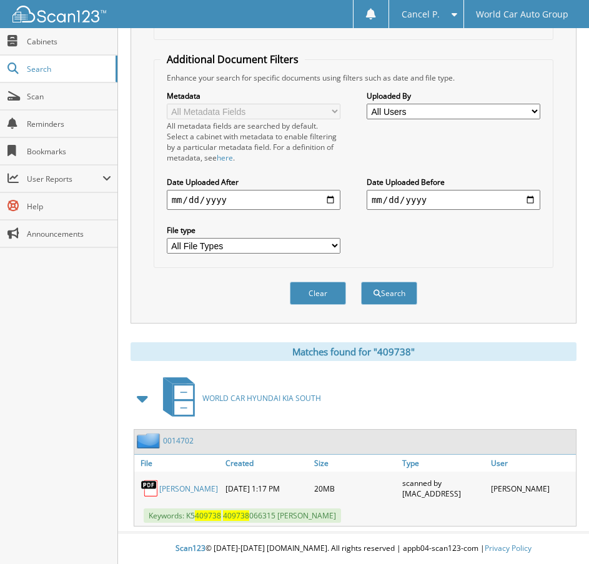 The height and width of the screenshot is (564, 589). What do you see at coordinates (68, 69) in the screenshot?
I see `span: Search` at bounding box center [68, 69].